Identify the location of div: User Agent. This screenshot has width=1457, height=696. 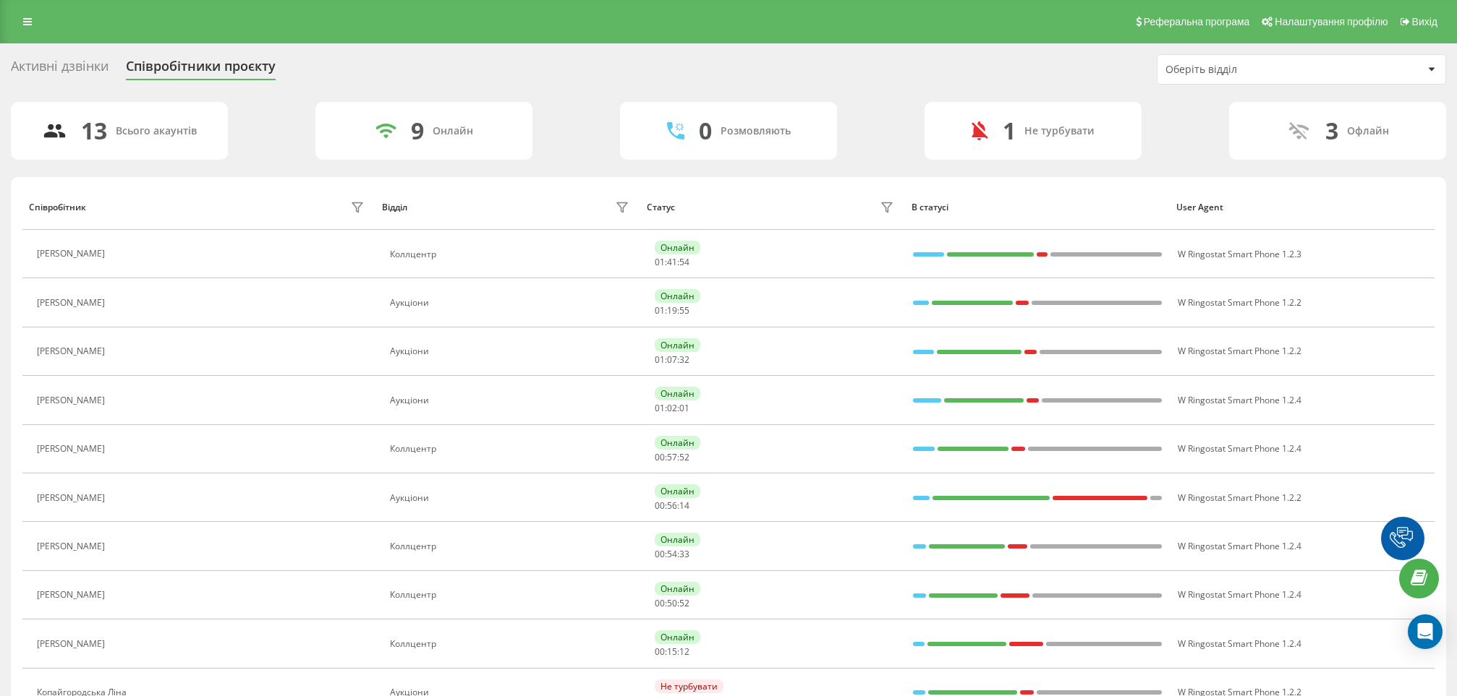
(1301, 208).